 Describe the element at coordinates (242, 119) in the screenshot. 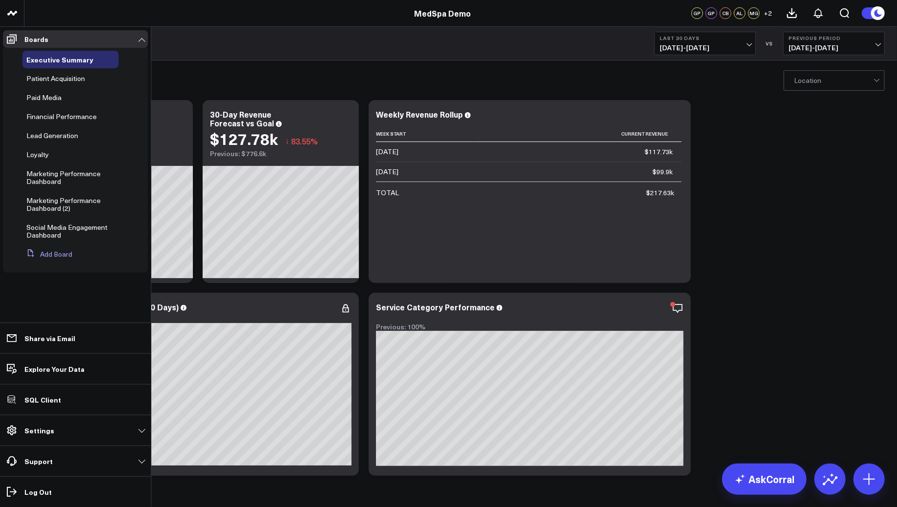

I see `div: 30-Day Revenue Forecast vs Goal` at that location.